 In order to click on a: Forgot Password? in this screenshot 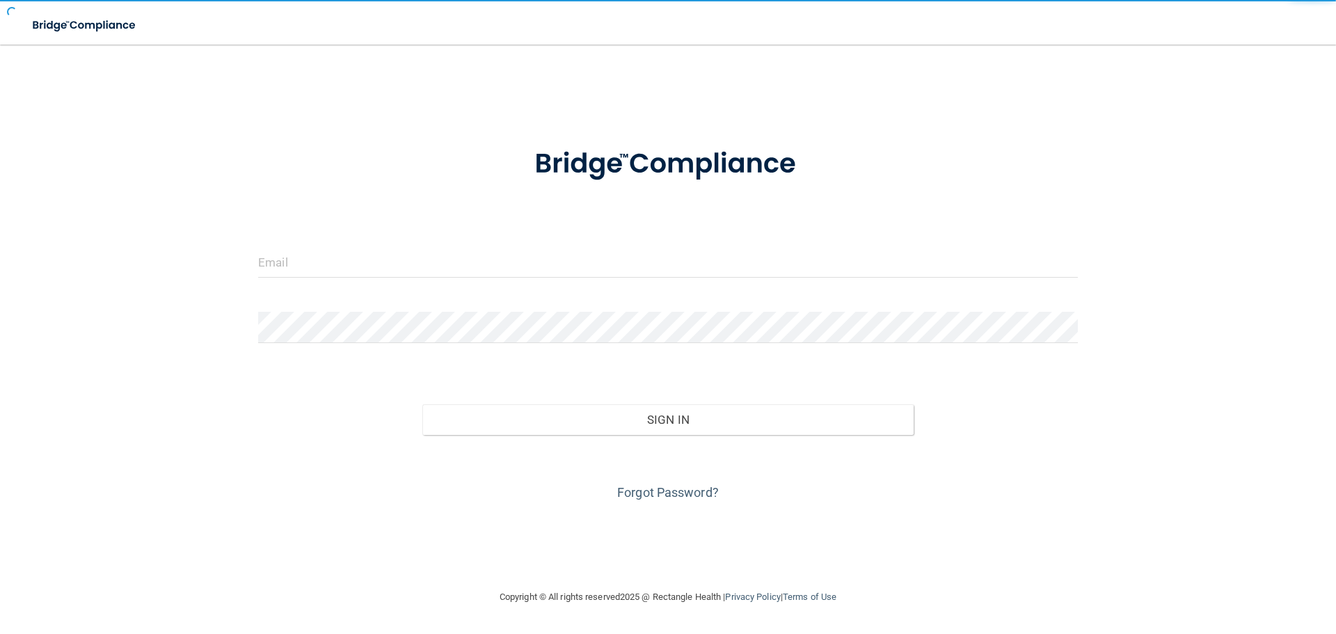, I will do `click(668, 492)`.